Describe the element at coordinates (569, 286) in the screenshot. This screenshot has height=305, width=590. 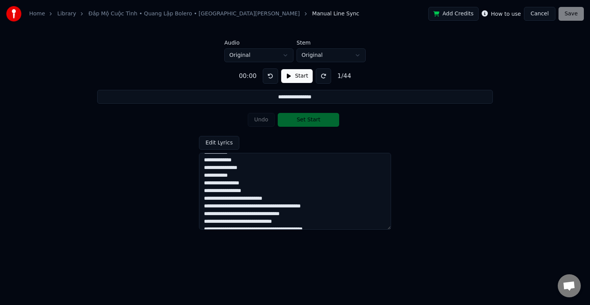
I see `div: Open chat` at that location.